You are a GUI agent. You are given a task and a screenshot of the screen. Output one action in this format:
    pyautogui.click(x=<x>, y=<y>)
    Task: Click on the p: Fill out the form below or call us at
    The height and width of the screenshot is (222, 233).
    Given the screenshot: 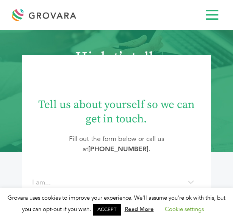 What is the action you would take?
    pyautogui.click(x=116, y=144)
    